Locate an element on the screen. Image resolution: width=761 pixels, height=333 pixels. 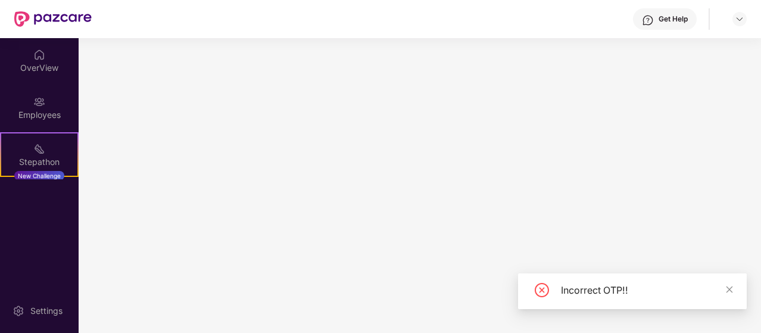
div: Settings is located at coordinates (46, 311).